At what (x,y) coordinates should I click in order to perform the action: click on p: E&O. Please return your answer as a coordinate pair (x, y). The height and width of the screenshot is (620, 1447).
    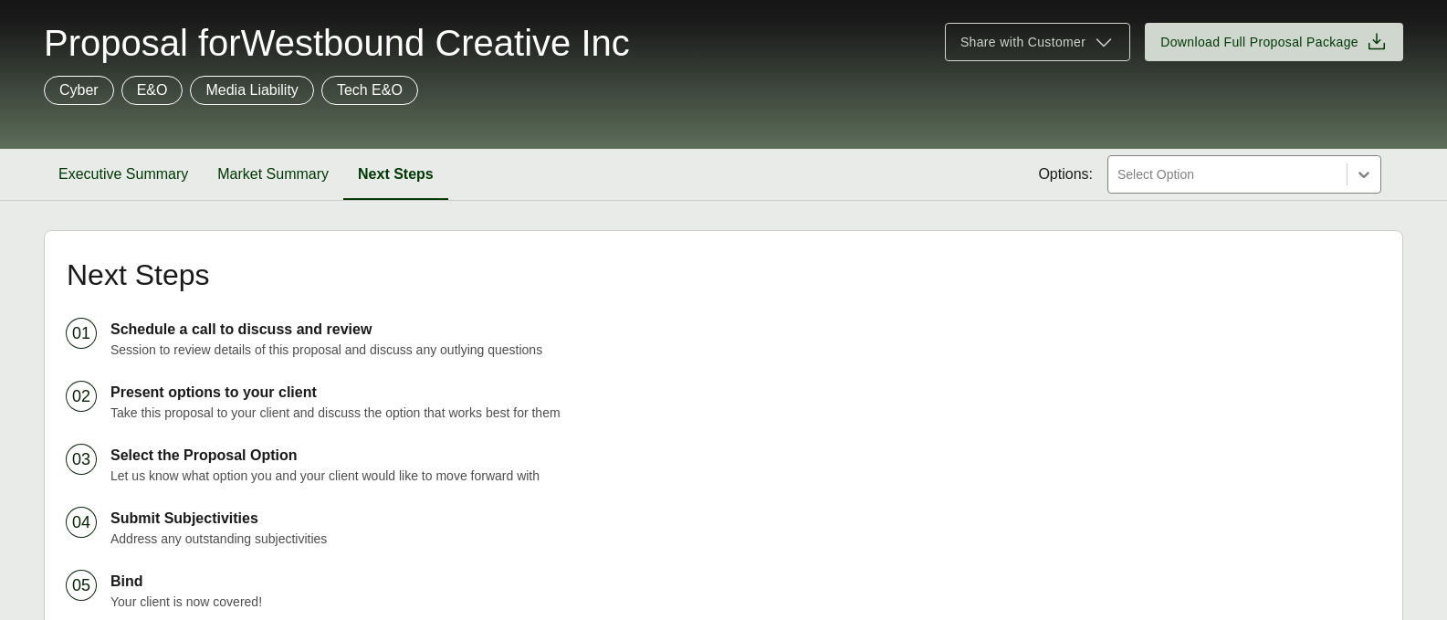
    Looking at the image, I should click on (152, 90).